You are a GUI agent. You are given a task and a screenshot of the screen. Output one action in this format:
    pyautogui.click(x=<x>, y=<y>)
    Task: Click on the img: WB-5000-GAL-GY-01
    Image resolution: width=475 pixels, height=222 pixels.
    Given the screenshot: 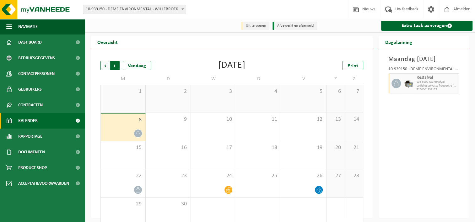 What is the action you would take?
    pyautogui.click(x=408, y=83)
    